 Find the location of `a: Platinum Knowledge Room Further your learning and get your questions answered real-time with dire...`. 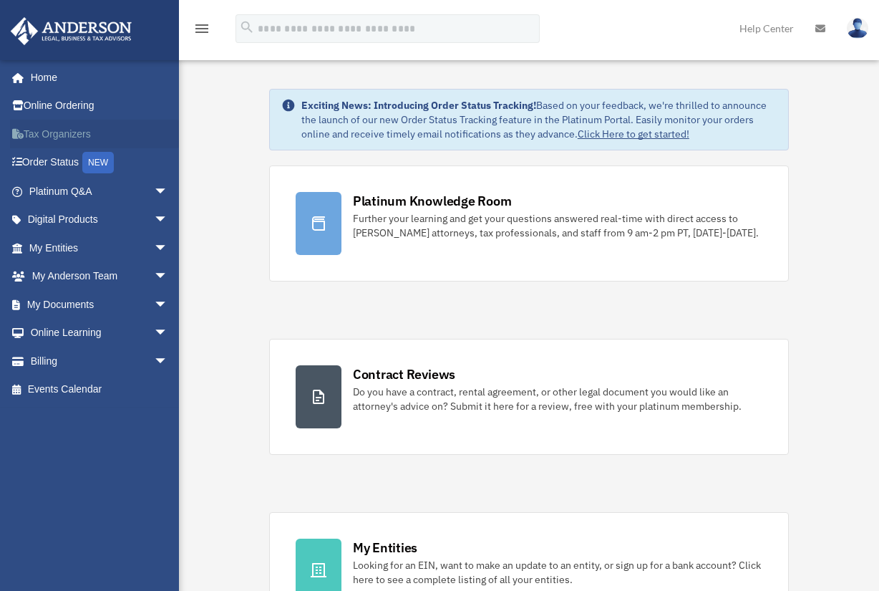

a: Platinum Knowledge Room Further your learning and get your questions answered real-time with dire... is located at coordinates (529, 223).